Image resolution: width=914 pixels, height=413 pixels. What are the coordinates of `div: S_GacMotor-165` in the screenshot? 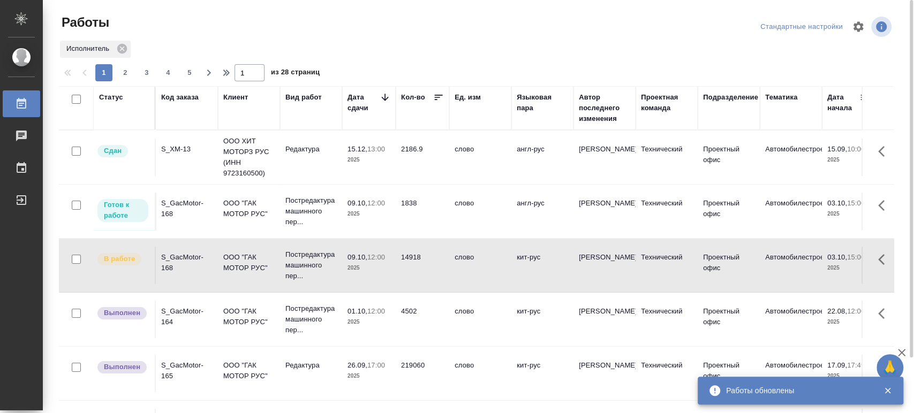 It's located at (187, 371).